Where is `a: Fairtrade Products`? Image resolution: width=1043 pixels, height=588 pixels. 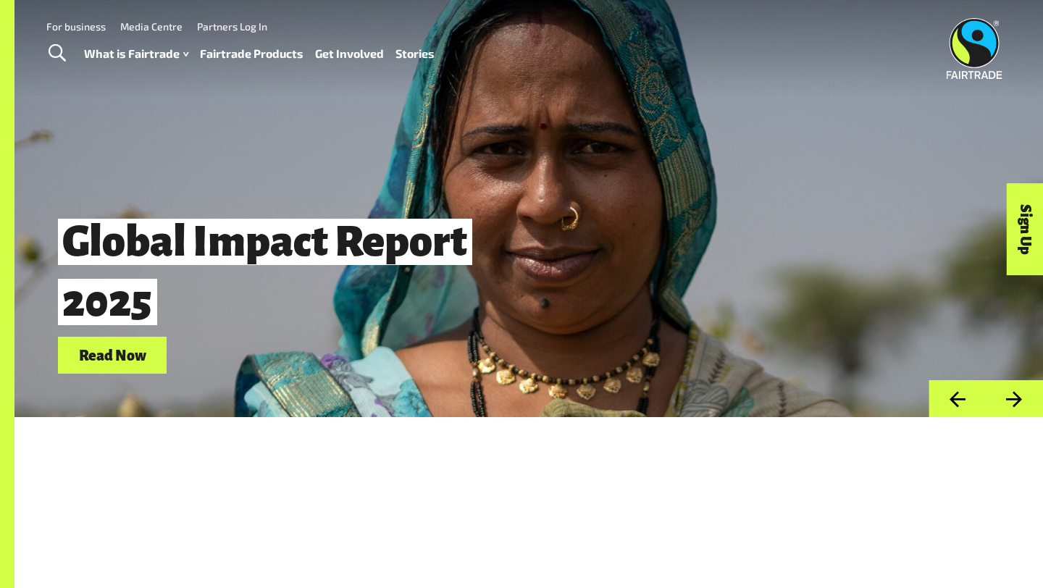 a: Fairtrade Products is located at coordinates (251, 54).